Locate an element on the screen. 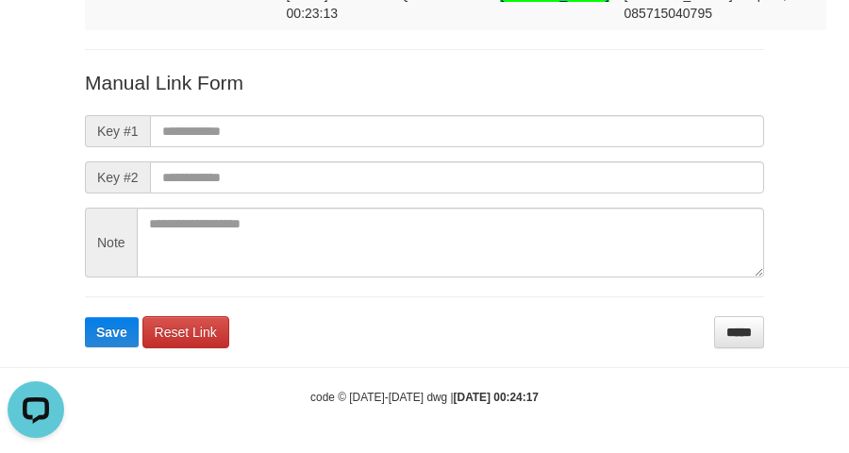 This screenshot has width=849, height=453. span: Key #2 is located at coordinates (117, 177).